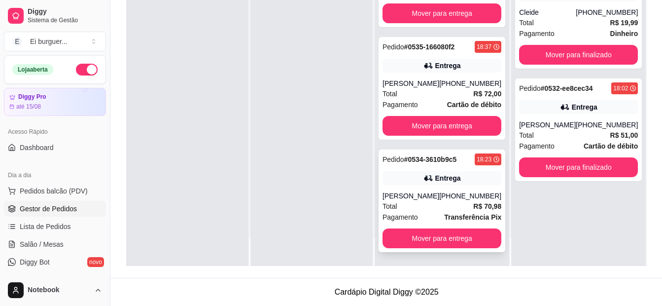 This screenshot has height=306, width=662. What do you see at coordinates (487, 94) in the screenshot?
I see `strong: R$ 72,00` at bounding box center [487, 94].